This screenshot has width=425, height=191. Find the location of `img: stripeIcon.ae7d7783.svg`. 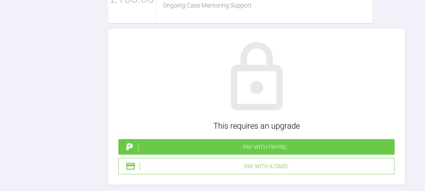

img: stripeIcon.ae7d7783.svg is located at coordinates (131, 166).